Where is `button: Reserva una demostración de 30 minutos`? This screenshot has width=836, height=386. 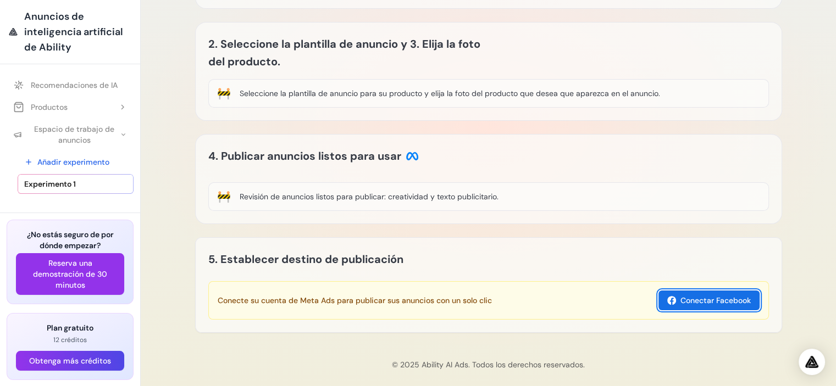
button: Reserva una demostración de 30 minutos is located at coordinates (70, 274).